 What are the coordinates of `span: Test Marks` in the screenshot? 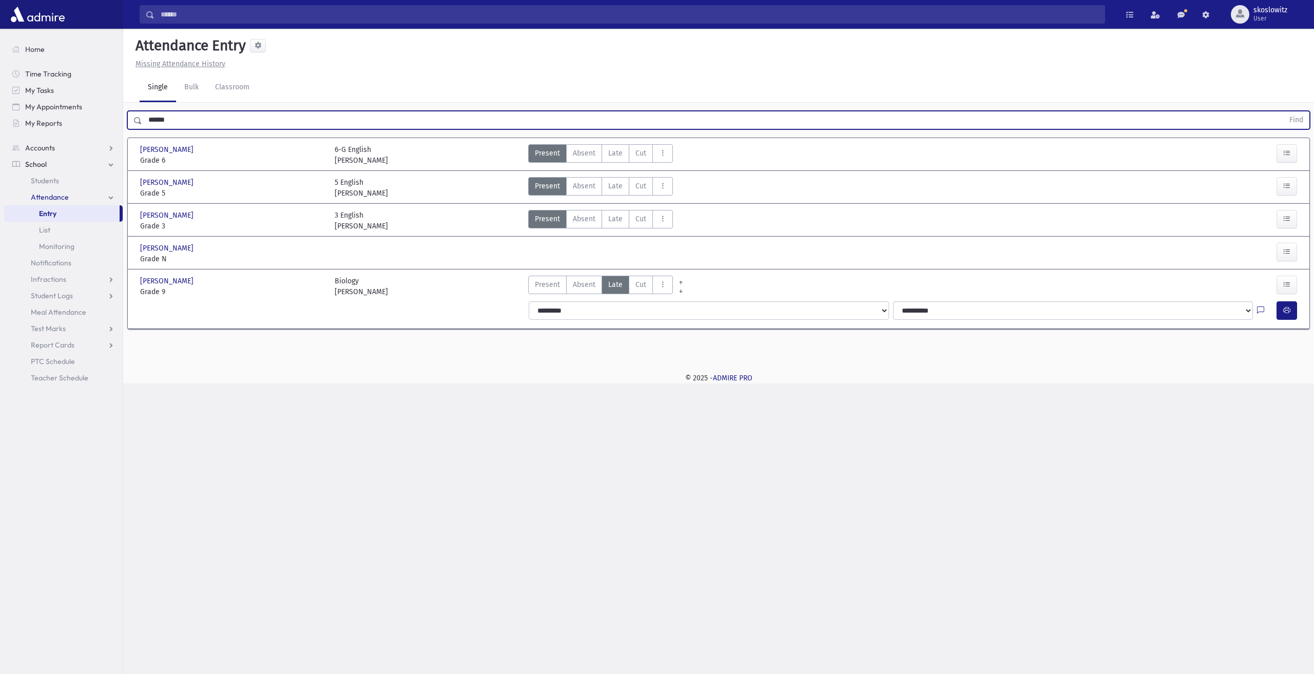 It's located at (48, 329).